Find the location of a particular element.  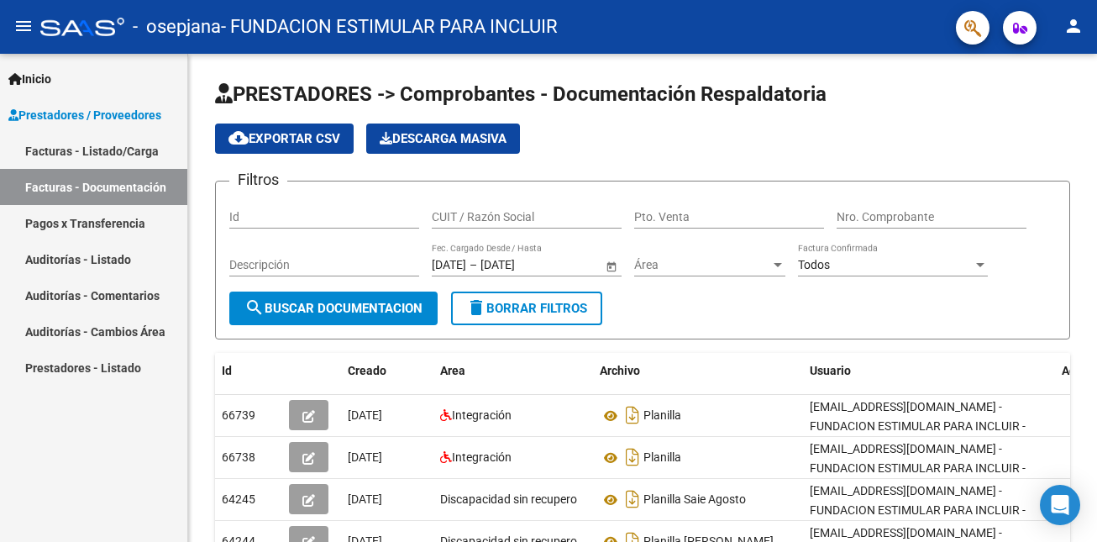

button: Buscar Documentacion is located at coordinates (333, 308).